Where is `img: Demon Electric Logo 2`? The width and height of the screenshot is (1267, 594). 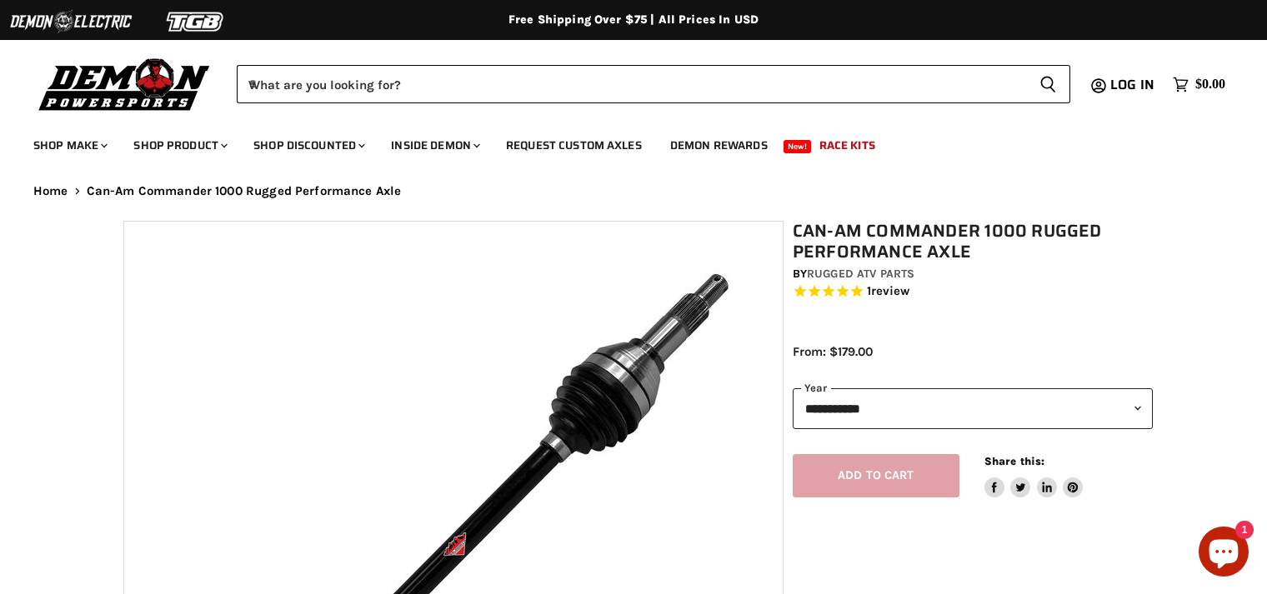
img: Demon Electric Logo 2 is located at coordinates (71, 22).